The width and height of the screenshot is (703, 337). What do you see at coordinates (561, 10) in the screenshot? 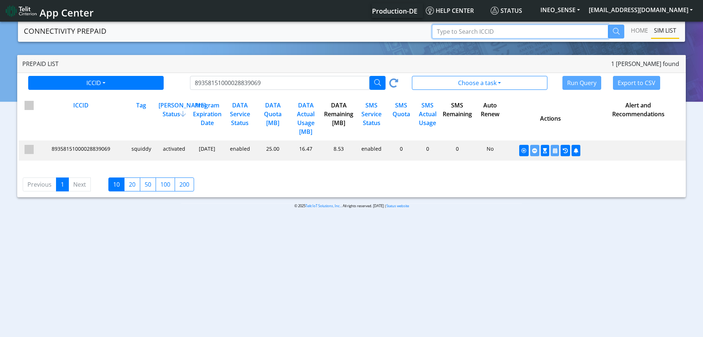
I see `button: INEO_SENSE` at bounding box center [561, 10].